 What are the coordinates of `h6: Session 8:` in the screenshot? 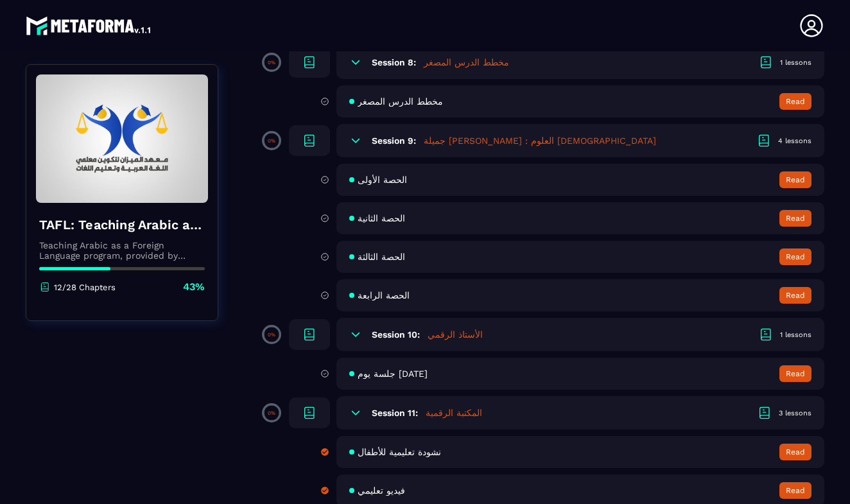 It's located at (393, 62).